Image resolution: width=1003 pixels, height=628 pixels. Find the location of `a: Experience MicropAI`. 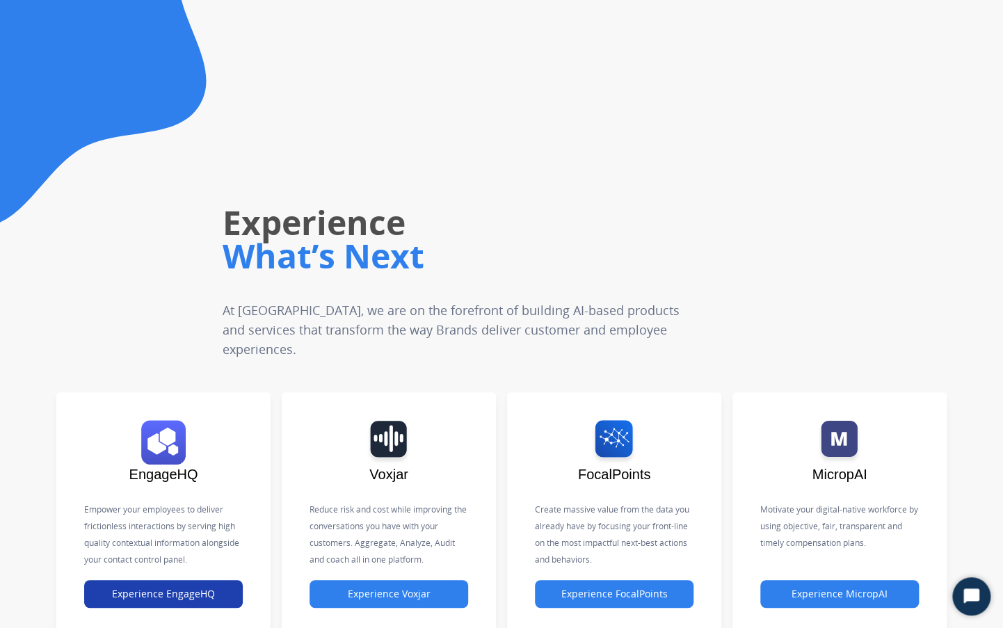

a: Experience MicropAI is located at coordinates (840, 594).